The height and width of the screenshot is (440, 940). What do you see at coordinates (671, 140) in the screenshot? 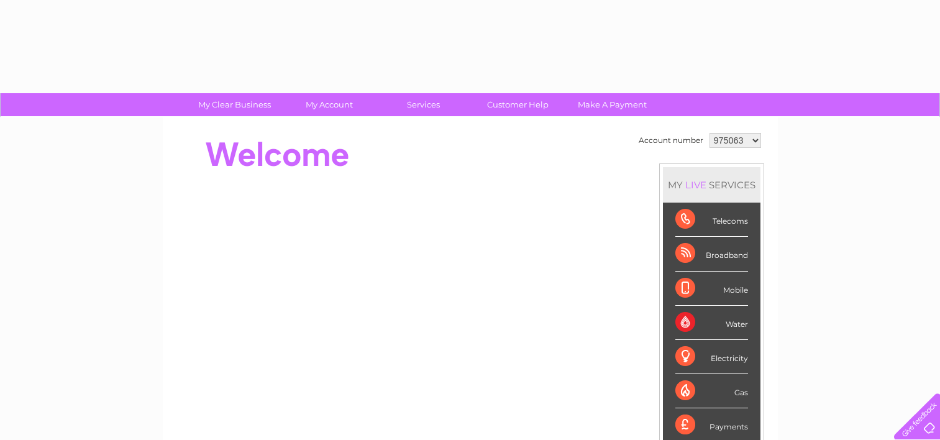
I see `td: Account number` at bounding box center [671, 140].